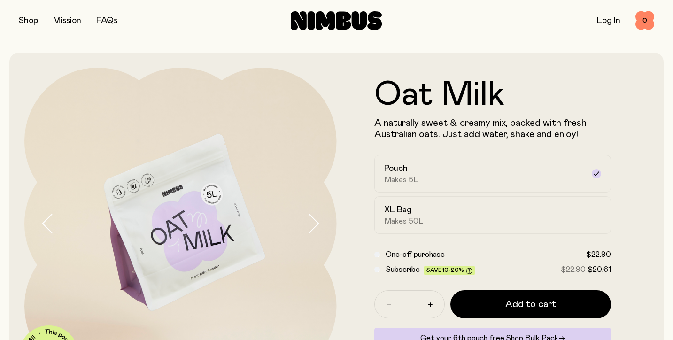  Describe the element at coordinates (531, 304) in the screenshot. I see `span: Add to cart` at that location.